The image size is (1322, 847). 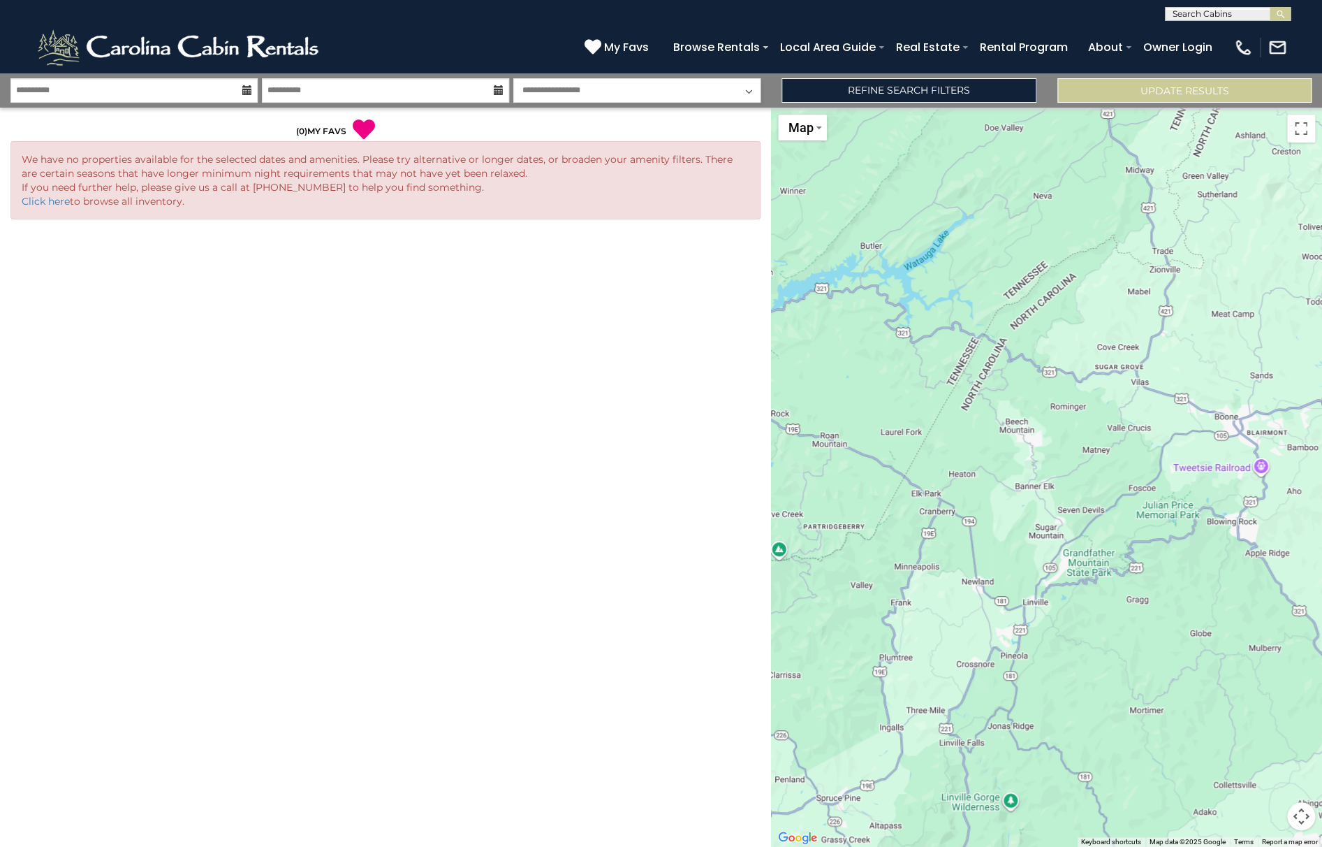 I want to click on a: Click here, so click(x=45, y=201).